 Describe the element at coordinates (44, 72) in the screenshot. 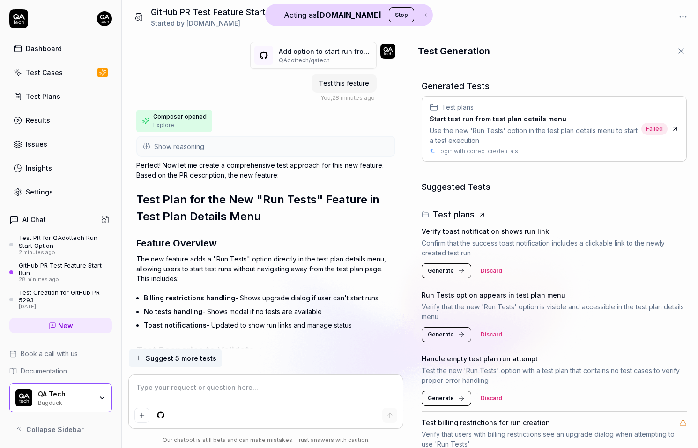

I see `div: Test Cases` at that location.